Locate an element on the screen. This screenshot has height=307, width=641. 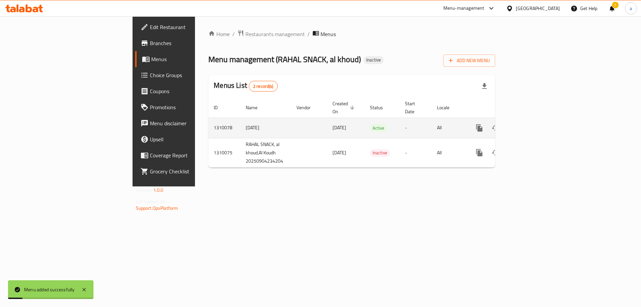
div: Menu added successfully is located at coordinates (49, 289).